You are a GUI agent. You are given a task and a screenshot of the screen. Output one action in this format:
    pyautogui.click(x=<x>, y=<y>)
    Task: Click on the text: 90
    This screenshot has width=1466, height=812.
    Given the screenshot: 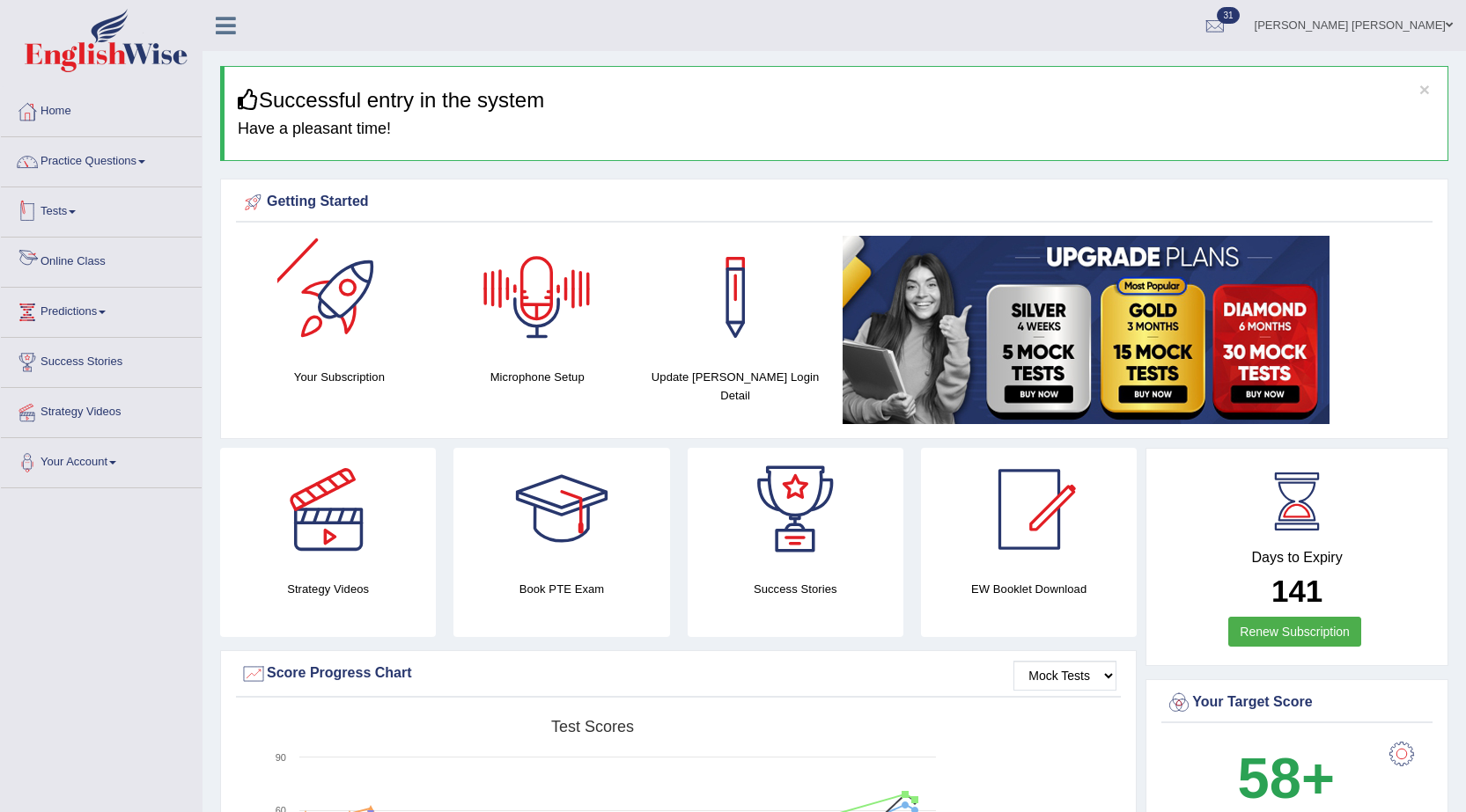 What is the action you would take?
    pyautogui.click(x=281, y=757)
    